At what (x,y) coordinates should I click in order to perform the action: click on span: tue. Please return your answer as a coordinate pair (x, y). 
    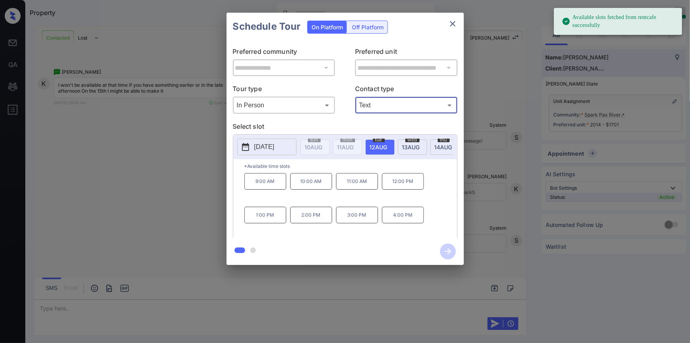
    Looking at the image, I should click on (379, 140).